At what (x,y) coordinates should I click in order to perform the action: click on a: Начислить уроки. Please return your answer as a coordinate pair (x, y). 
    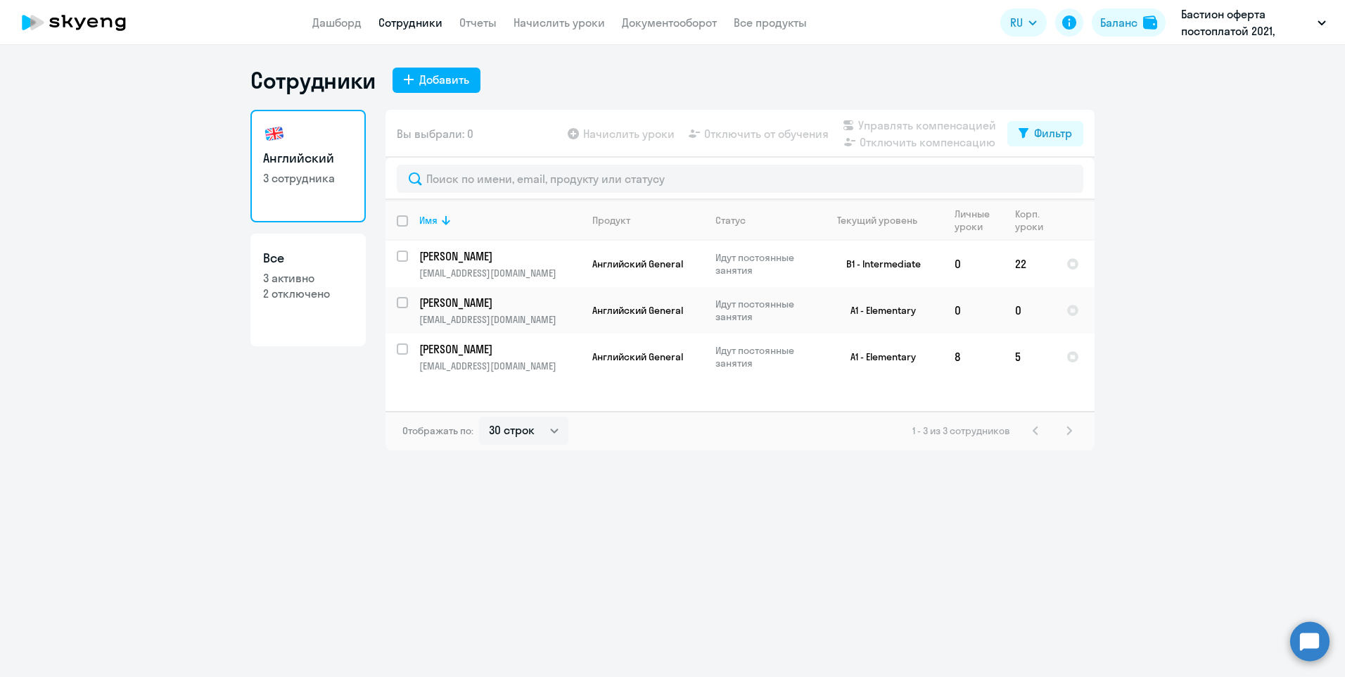
    Looking at the image, I should click on (559, 23).